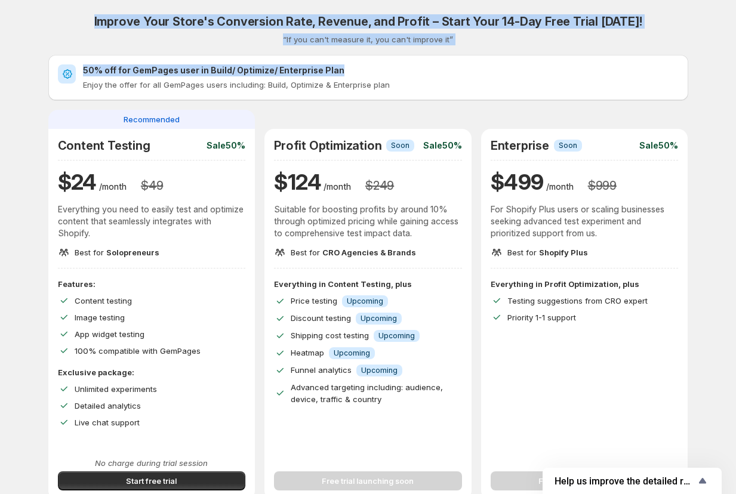  I want to click on p: Features:, so click(152, 284).